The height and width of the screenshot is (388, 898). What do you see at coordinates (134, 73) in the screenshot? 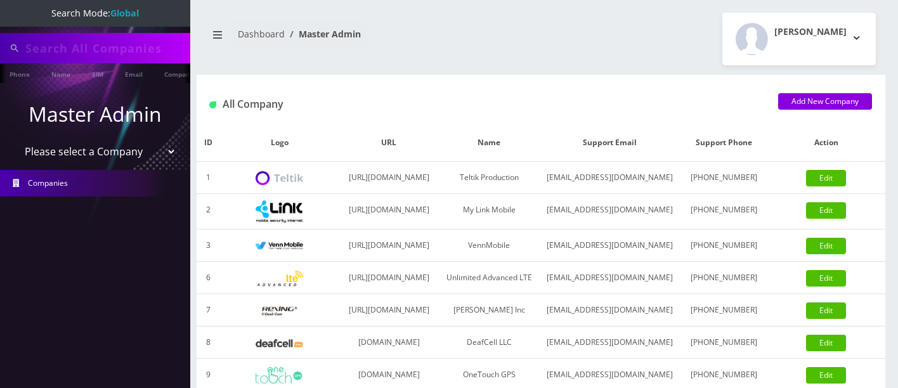
I see `a: Email` at bounding box center [134, 73].